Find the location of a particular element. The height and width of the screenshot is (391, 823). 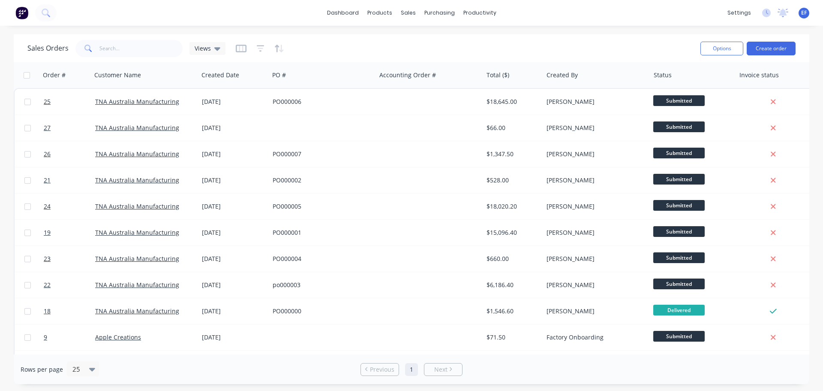

span: 21 is located at coordinates (47, 180).